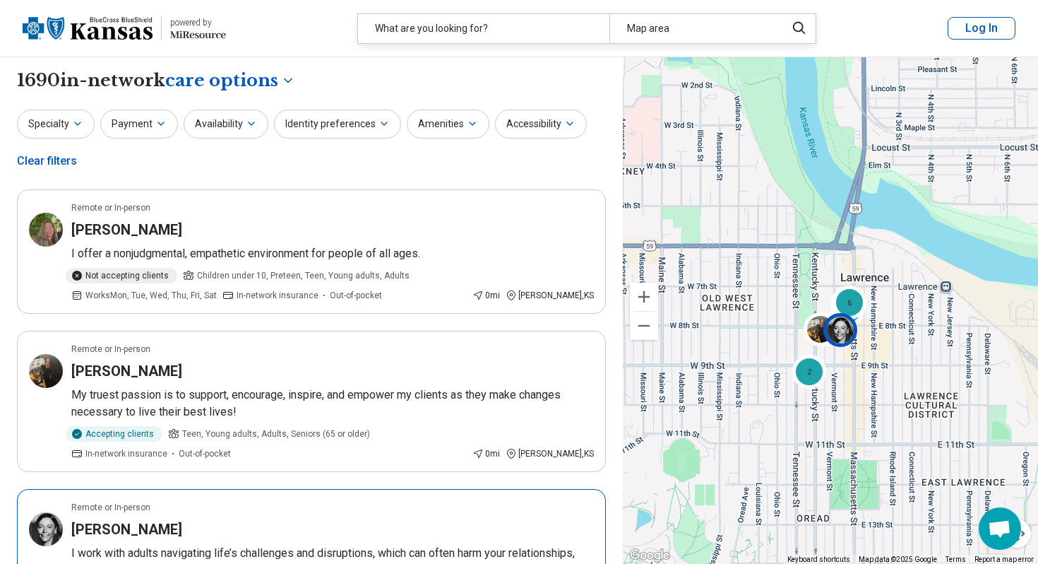 This screenshot has width=1038, height=564. I want to click on button: Amenities, so click(448, 124).